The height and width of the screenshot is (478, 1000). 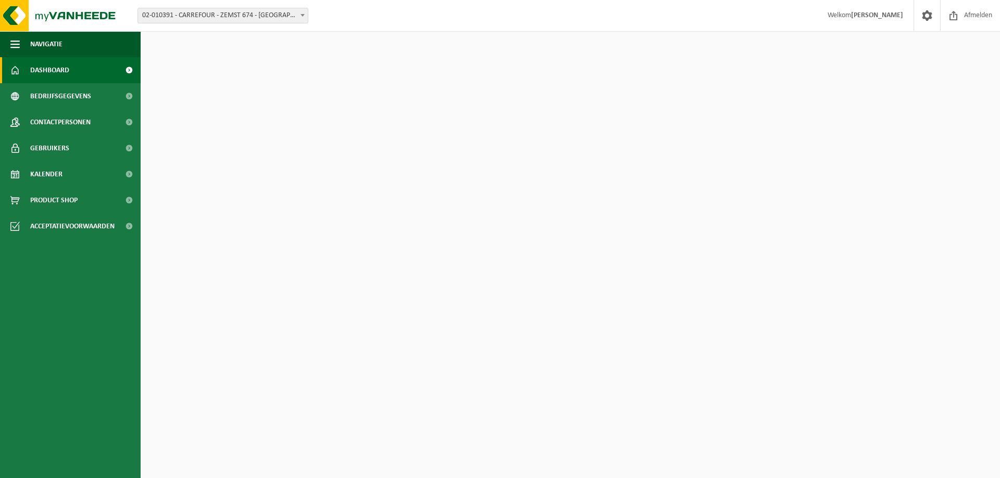 I want to click on span: Acceptatievoorwaarden, so click(x=72, y=226).